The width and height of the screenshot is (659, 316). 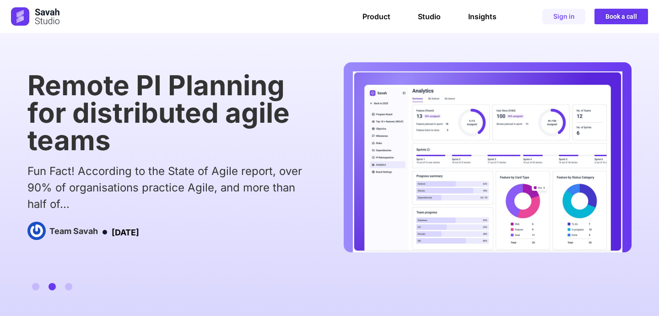 I want to click on a: Book a call, so click(x=621, y=16).